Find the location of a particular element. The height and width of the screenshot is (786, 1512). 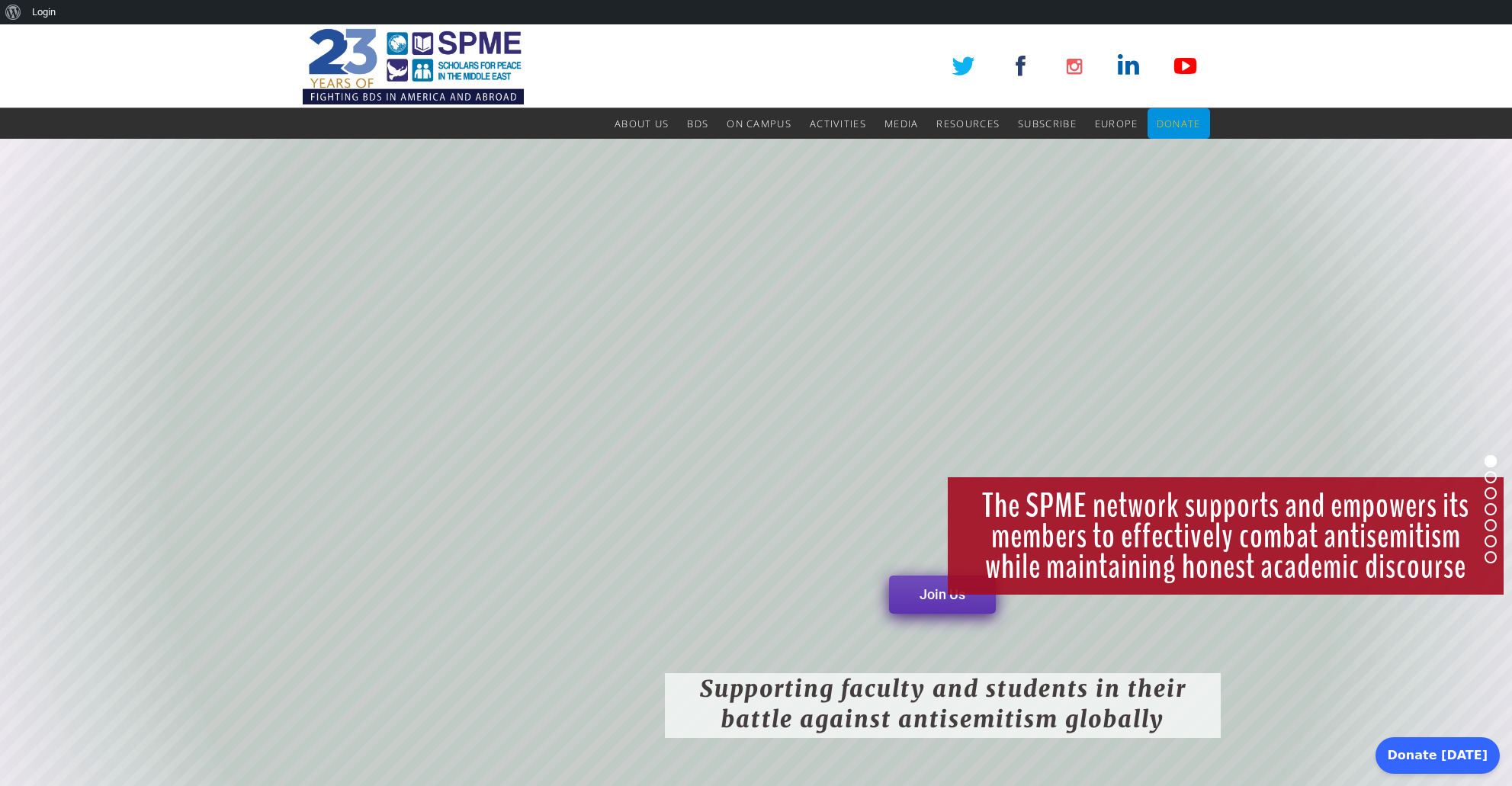

span: BDS is located at coordinates (697, 123).